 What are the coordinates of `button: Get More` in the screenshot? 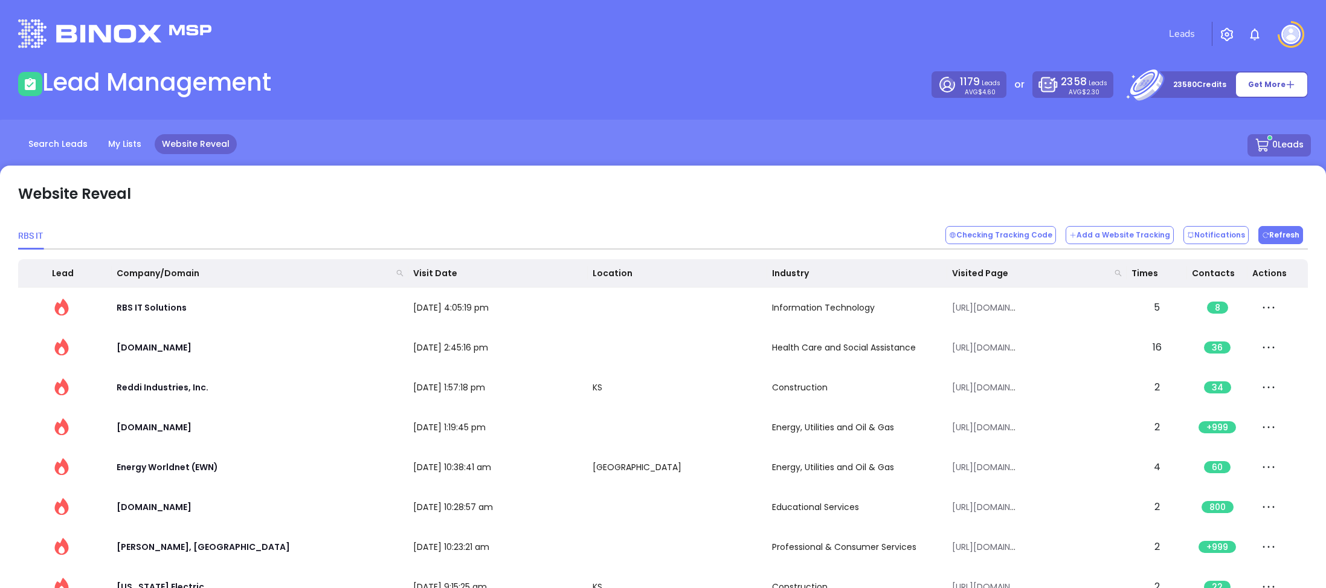 It's located at (1272, 85).